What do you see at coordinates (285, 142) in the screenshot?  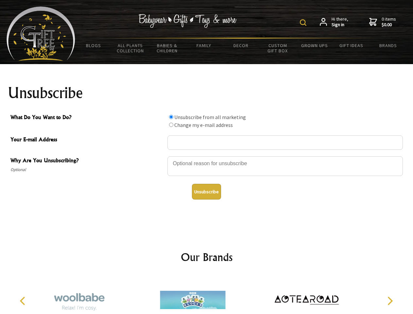 I see `input: Your E-mail Address` at bounding box center [285, 142].